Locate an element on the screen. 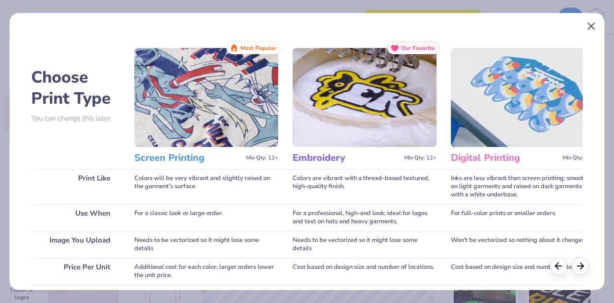 The width and height of the screenshot is (614, 303). div: For a classic look or large order. is located at coordinates (206, 217).